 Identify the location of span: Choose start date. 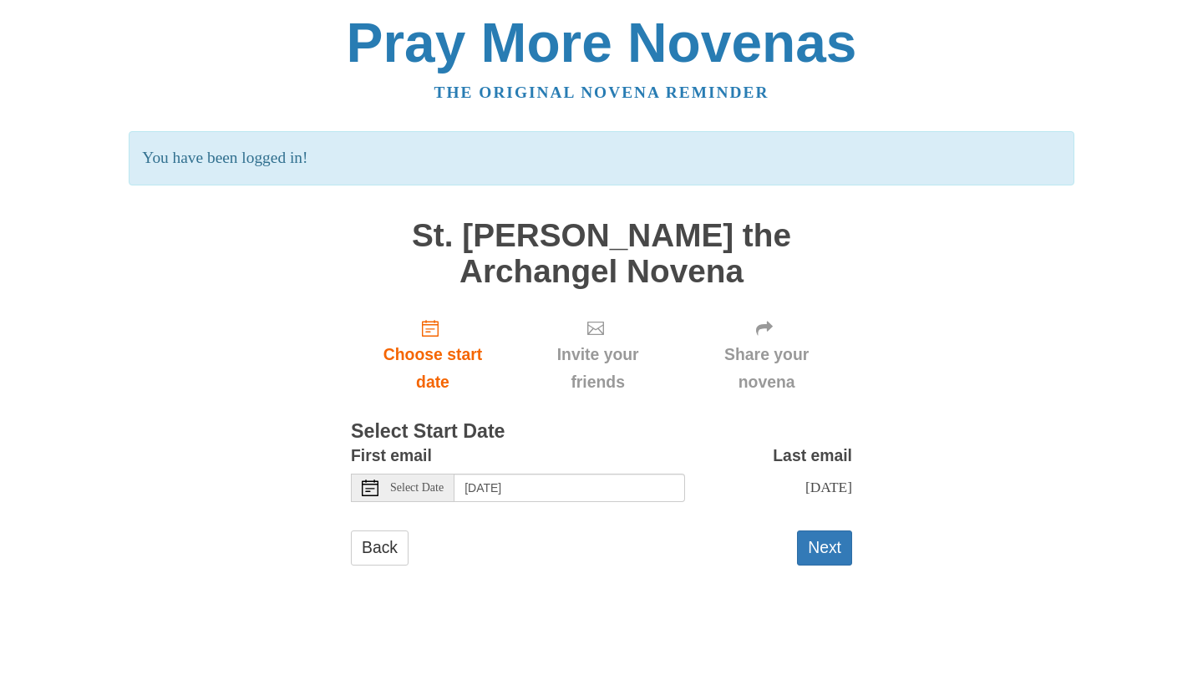
(433, 368).